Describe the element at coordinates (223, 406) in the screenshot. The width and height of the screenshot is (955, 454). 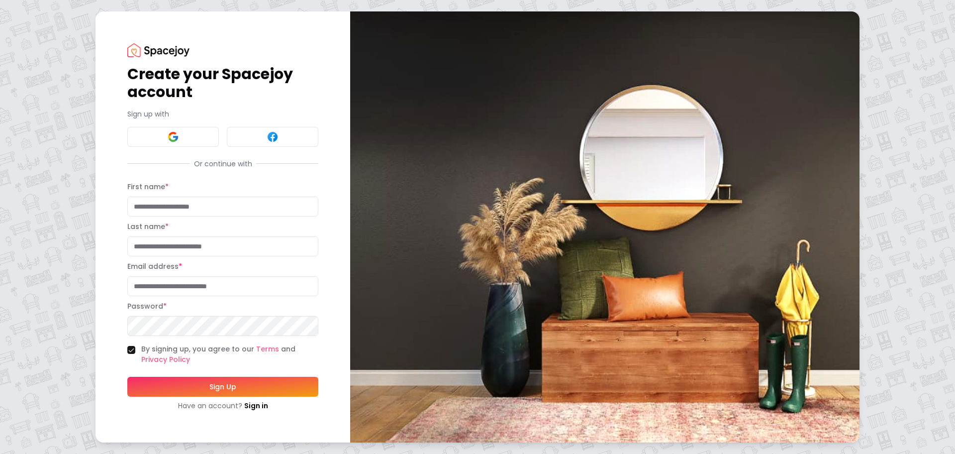
I see `div: Have an account?` at that location.